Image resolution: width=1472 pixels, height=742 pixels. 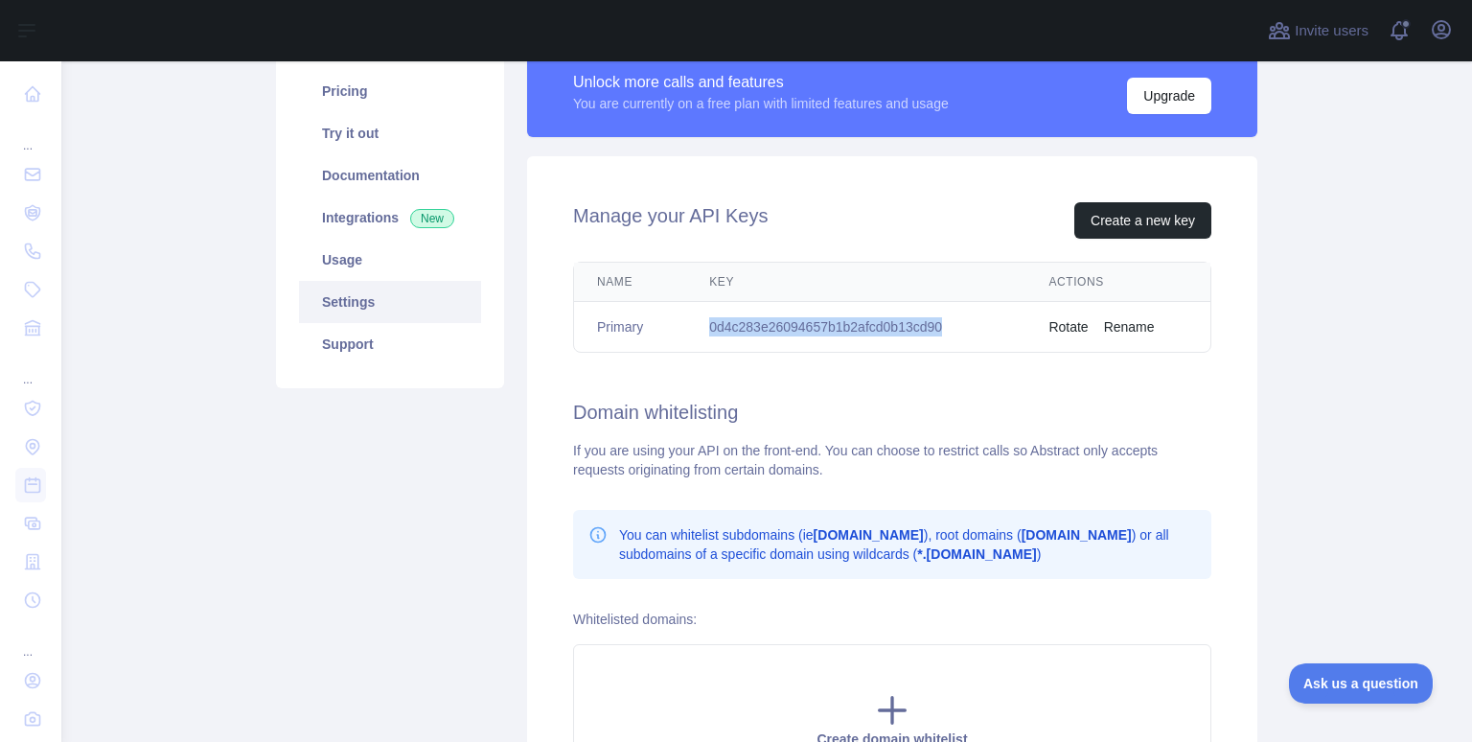 I want to click on div: Unlock more calls and features, so click(x=761, y=82).